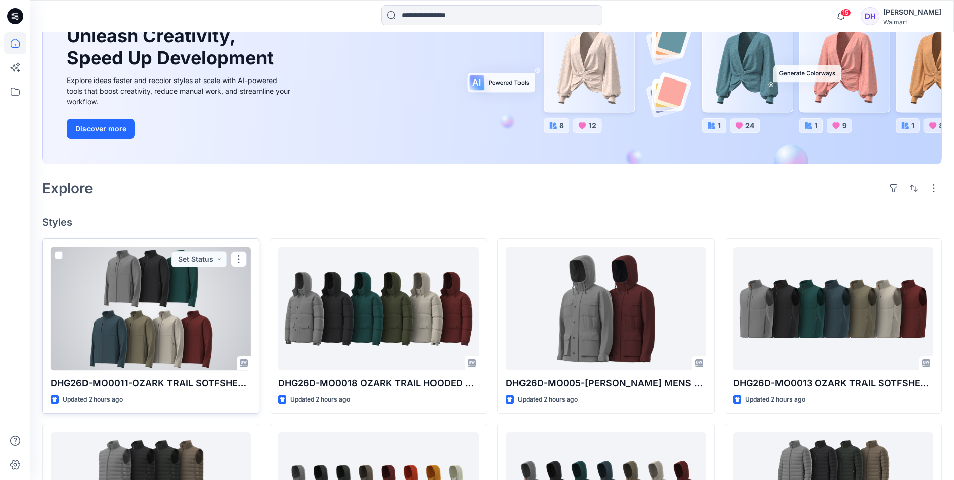  What do you see at coordinates (492, 222) in the screenshot?
I see `h4: Styles` at bounding box center [492, 222].